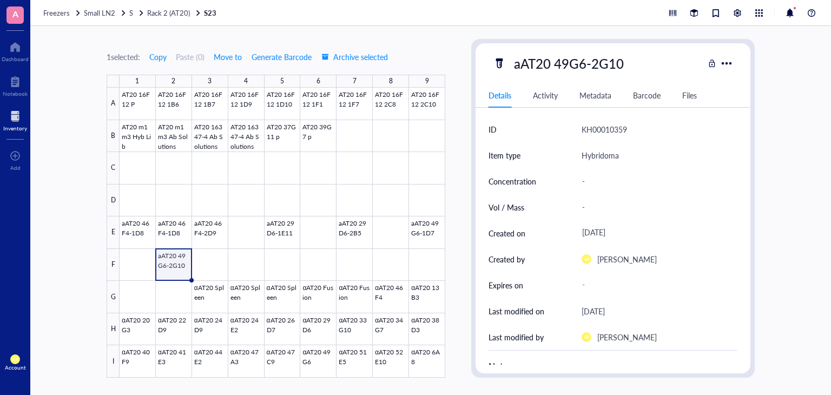 This screenshot has height=395, width=831. What do you see at coordinates (613, 366) in the screenshot?
I see `div: Notes` at bounding box center [613, 366].